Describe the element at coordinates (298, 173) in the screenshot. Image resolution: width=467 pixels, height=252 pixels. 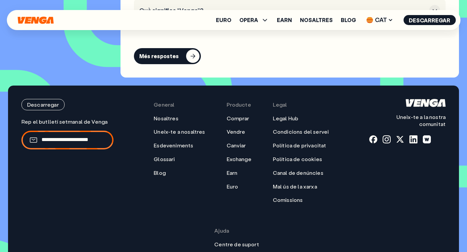
I see `a: Canal de denúncies` at that location.